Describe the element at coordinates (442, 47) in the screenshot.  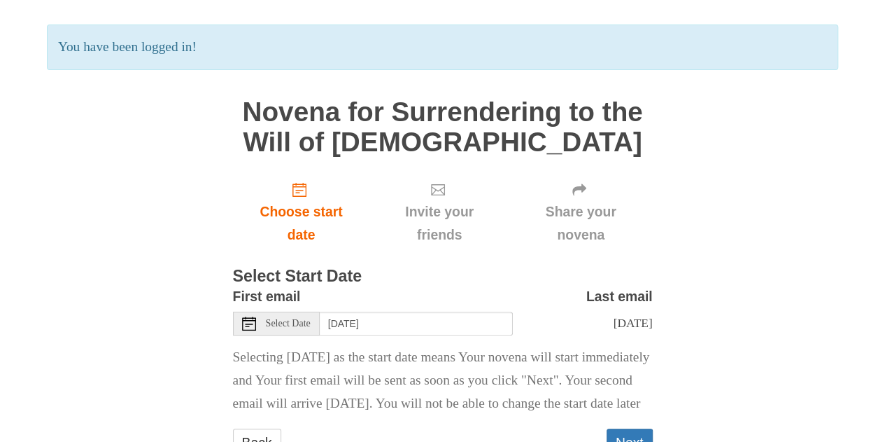
I see `p: You have been logged in!` at that location.